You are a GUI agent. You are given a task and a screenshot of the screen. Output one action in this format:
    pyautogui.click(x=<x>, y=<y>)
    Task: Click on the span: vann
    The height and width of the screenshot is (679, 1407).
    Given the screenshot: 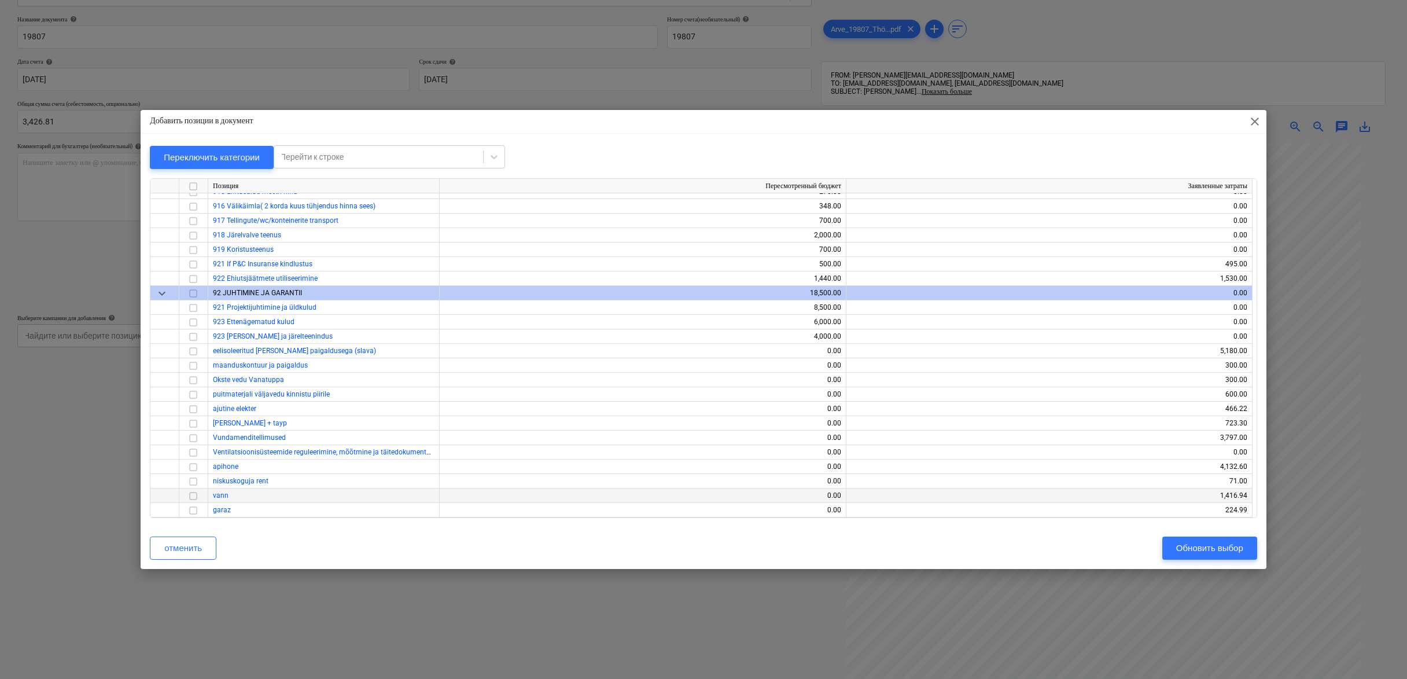 What is the action you would take?
    pyautogui.click(x=220, y=495)
    